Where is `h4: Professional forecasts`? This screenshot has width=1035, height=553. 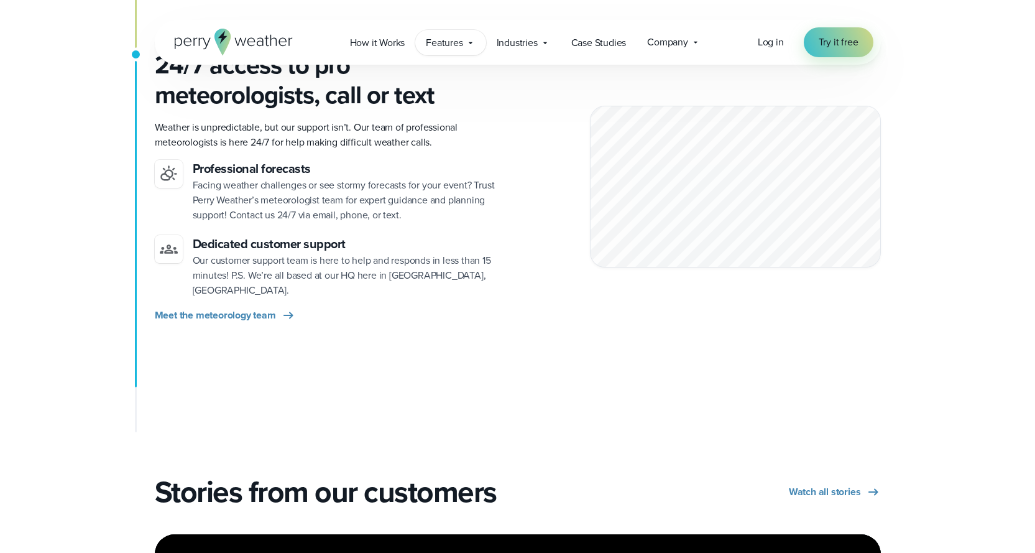
h4: Professional forecasts is located at coordinates (350, 169).